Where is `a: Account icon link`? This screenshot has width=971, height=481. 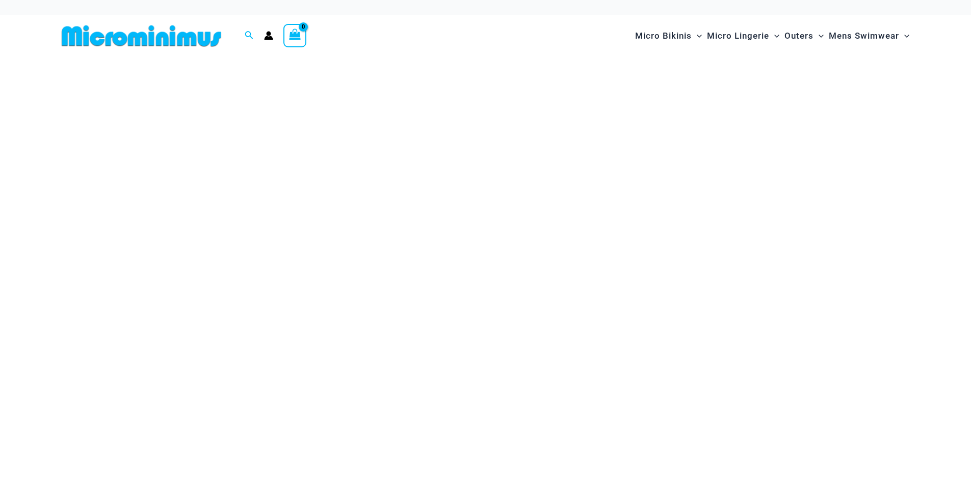
a: Account icon link is located at coordinates (268, 36).